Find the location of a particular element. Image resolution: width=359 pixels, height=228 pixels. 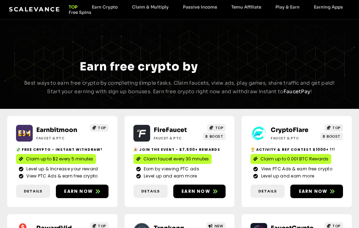

h2: 🏆 Activity & ref contest $1000+ !!! is located at coordinates (297, 149).